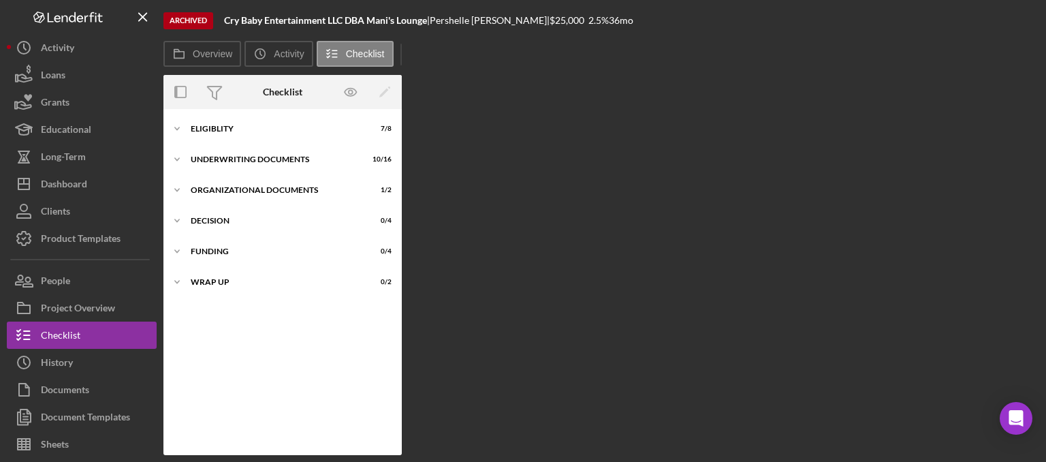  What do you see at coordinates (202, 54) in the screenshot?
I see `button: Overview` at bounding box center [202, 54].